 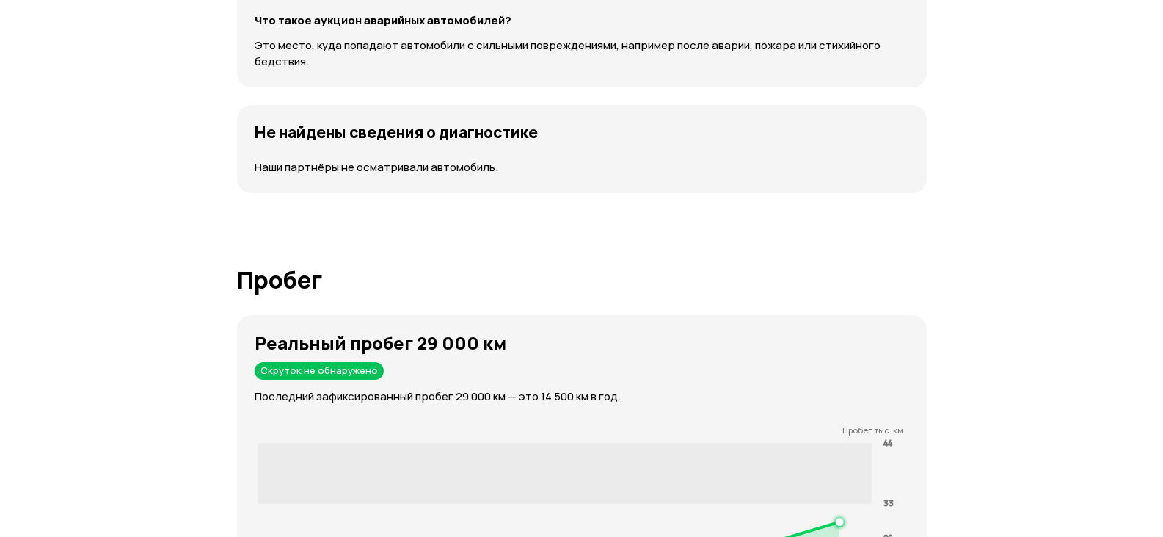 What do you see at coordinates (582, 167) in the screenshot?
I see `p: Наши партнёры не осматривали автомобиль.` at bounding box center [582, 167].